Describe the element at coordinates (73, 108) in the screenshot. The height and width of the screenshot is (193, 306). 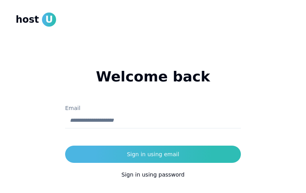
I see `label: Email` at that location.